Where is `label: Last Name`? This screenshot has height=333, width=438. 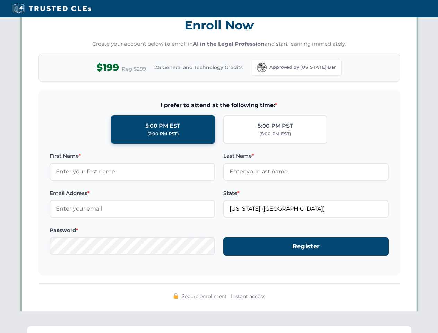
label: Last Name is located at coordinates (306, 156).